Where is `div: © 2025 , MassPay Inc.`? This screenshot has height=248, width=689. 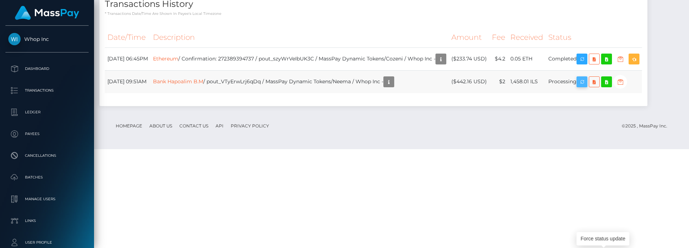
div: © 2025 , MassPay Inc. is located at coordinates (647, 126).